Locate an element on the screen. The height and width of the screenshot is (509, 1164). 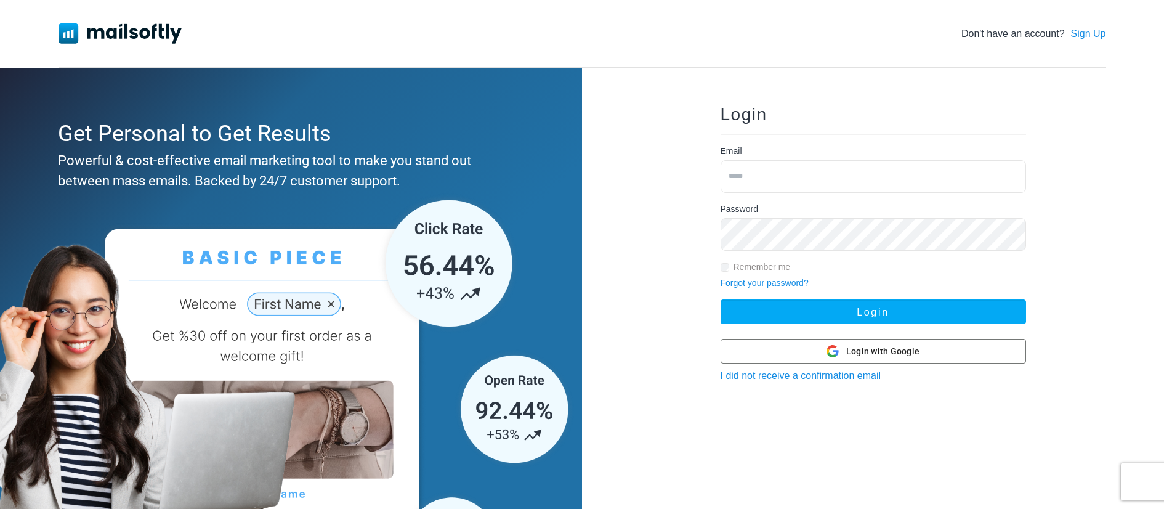
a: Login with Google is located at coordinates (873, 351).